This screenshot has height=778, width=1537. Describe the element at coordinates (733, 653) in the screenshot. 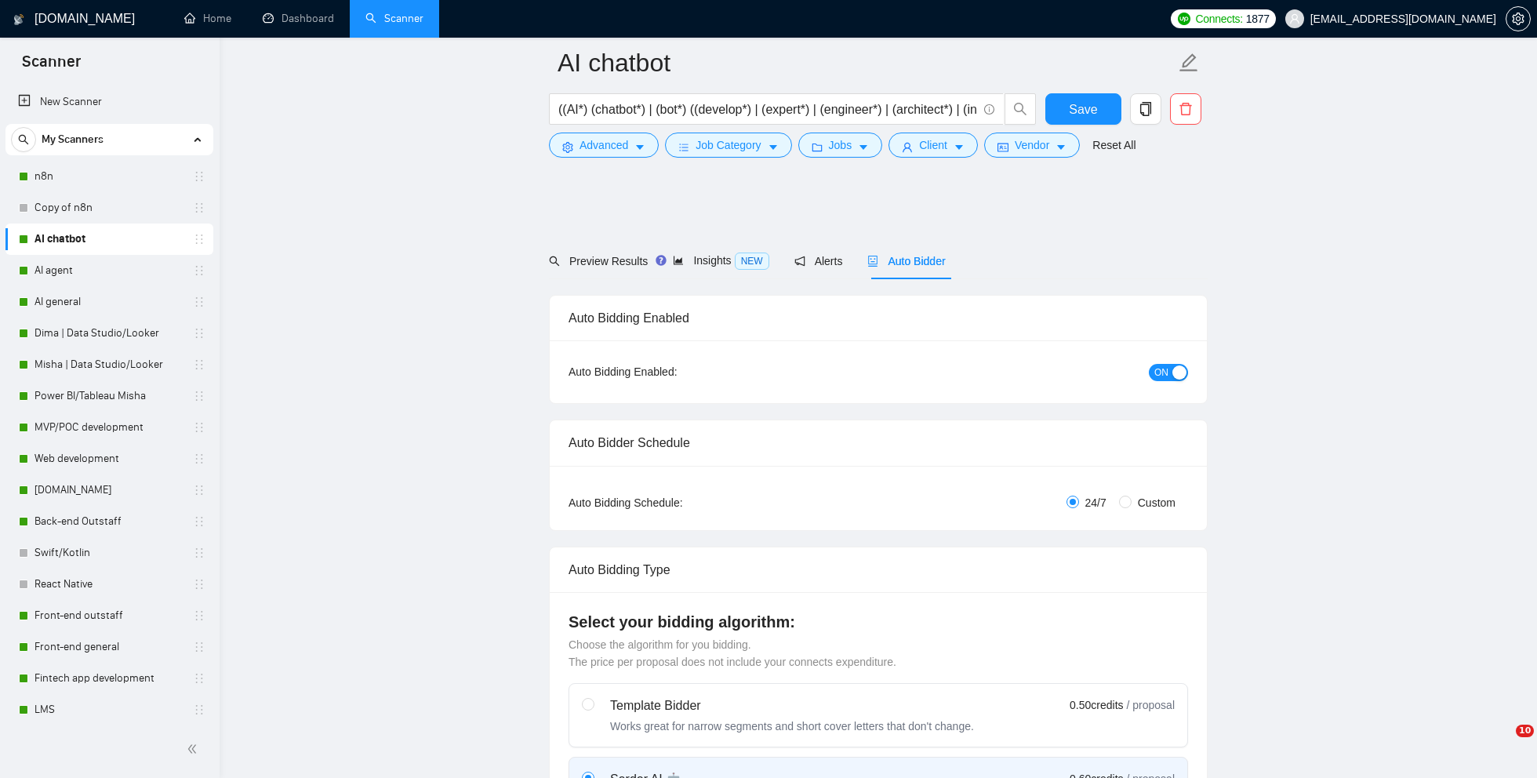

I see `span: Choose the algorithm for you bidding. The price per proposal does not include your connects expen...` at that location.